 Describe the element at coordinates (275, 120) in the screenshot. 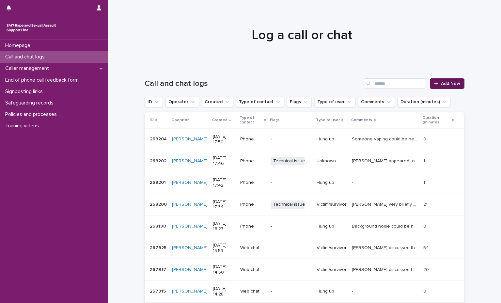

I see `p: Flags` at that location.